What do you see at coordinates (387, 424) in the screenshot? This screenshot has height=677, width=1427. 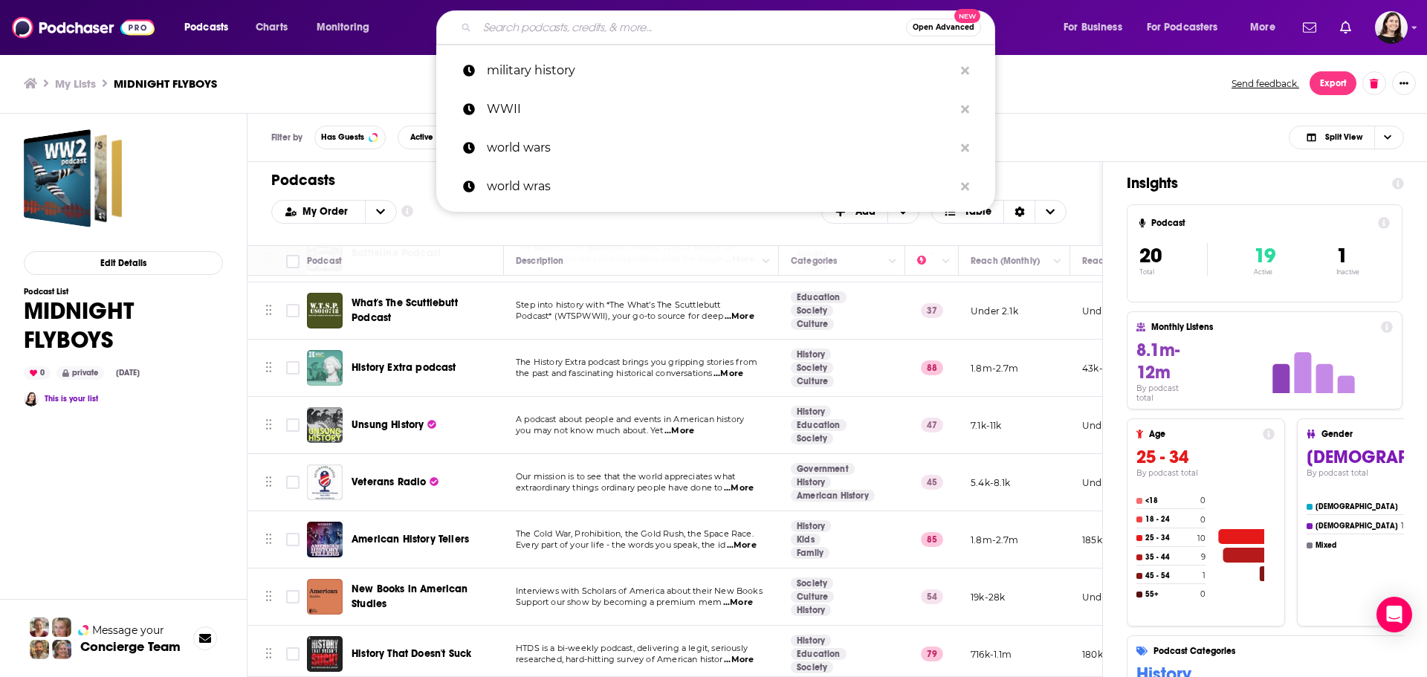 I see `span: Unsung History` at bounding box center [387, 424].